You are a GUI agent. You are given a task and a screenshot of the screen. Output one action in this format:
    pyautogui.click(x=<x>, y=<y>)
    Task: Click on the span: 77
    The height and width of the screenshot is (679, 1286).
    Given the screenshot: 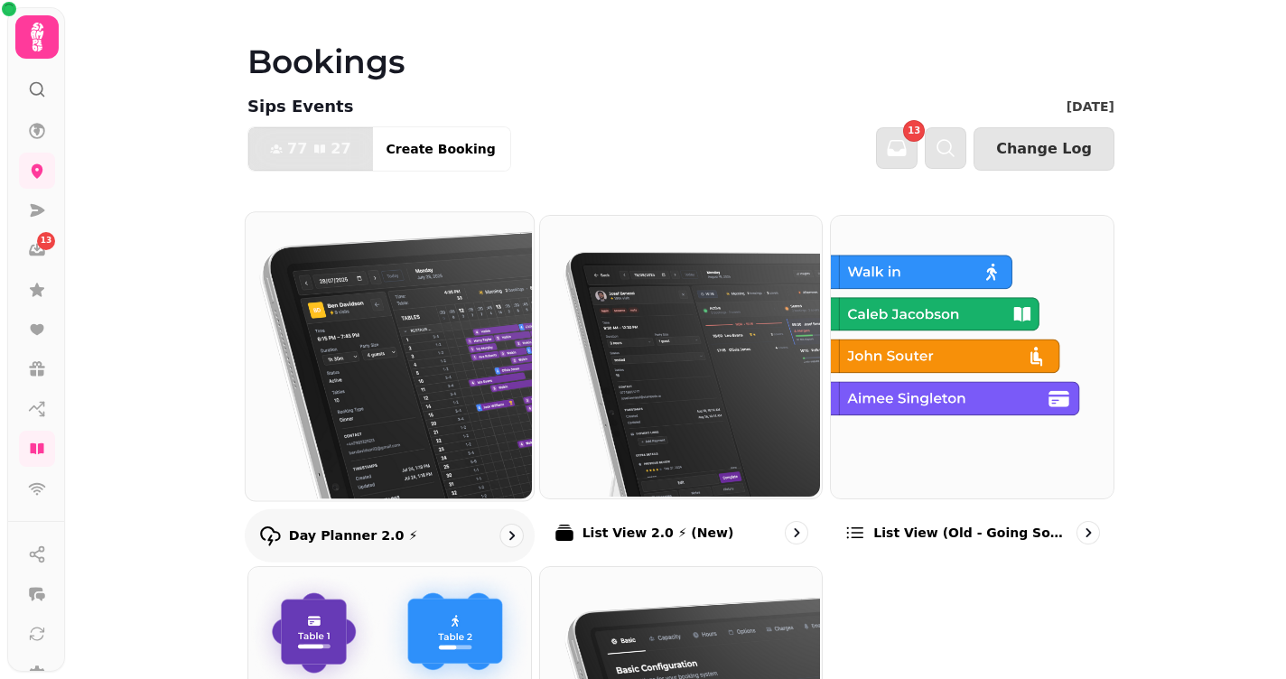 What is the action you would take?
    pyautogui.click(x=297, y=149)
    